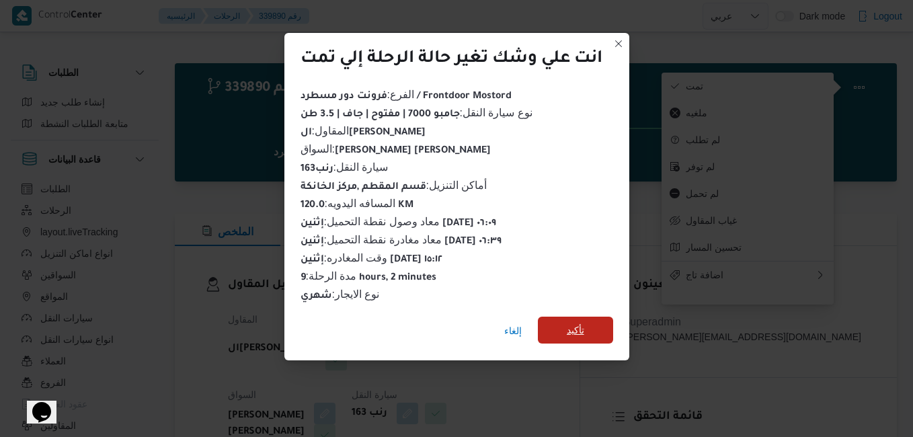 Image resolution: width=913 pixels, height=437 pixels. Describe the element at coordinates (451, 60) in the screenshot. I see `div: انت علي وشك تغير حالة الرحلة إلي تمت` at that location.